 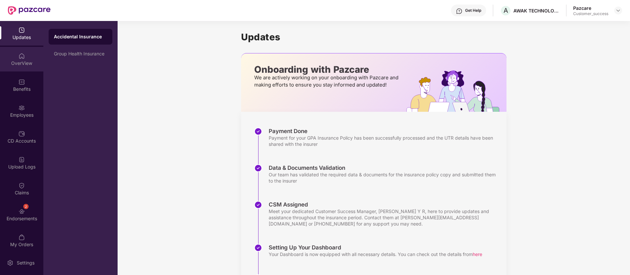 What do you see at coordinates (459, 11) in the screenshot?
I see `img: svg+xml;base64,PHN2ZyBpZD0iSGVscC0zMngzMiIgeG1sbnM9Imh0dHA6Ly93d3cudzMub3JnLzIwMDAvc3ZnIiB3aWR0aD...` at bounding box center [459, 11].